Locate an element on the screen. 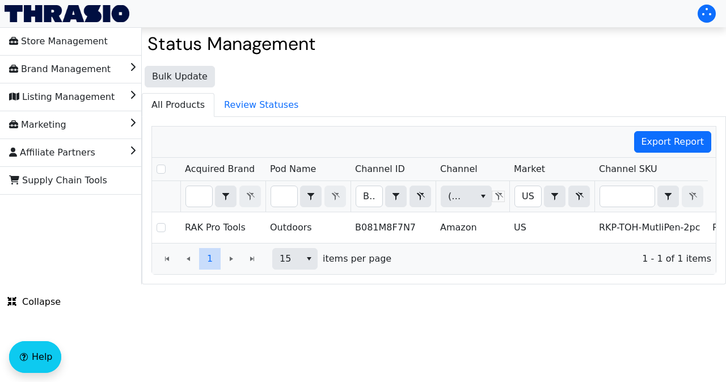 The width and height of the screenshot is (726, 382). span: 15 is located at coordinates (287, 259).